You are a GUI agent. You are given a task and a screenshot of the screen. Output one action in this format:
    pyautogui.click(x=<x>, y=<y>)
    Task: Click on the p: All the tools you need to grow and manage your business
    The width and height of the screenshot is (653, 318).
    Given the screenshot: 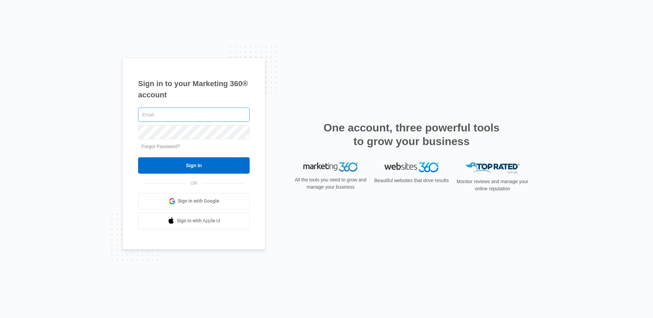 What is the action you would take?
    pyautogui.click(x=331, y=183)
    